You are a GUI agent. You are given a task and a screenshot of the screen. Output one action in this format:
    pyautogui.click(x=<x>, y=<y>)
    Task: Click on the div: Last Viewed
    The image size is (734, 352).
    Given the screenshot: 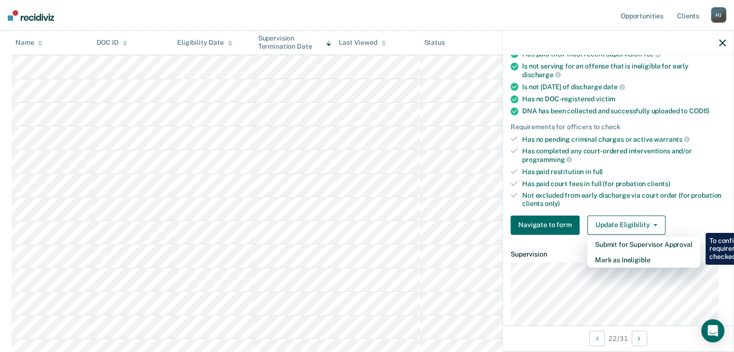 What is the action you would take?
    pyautogui.click(x=362, y=42)
    